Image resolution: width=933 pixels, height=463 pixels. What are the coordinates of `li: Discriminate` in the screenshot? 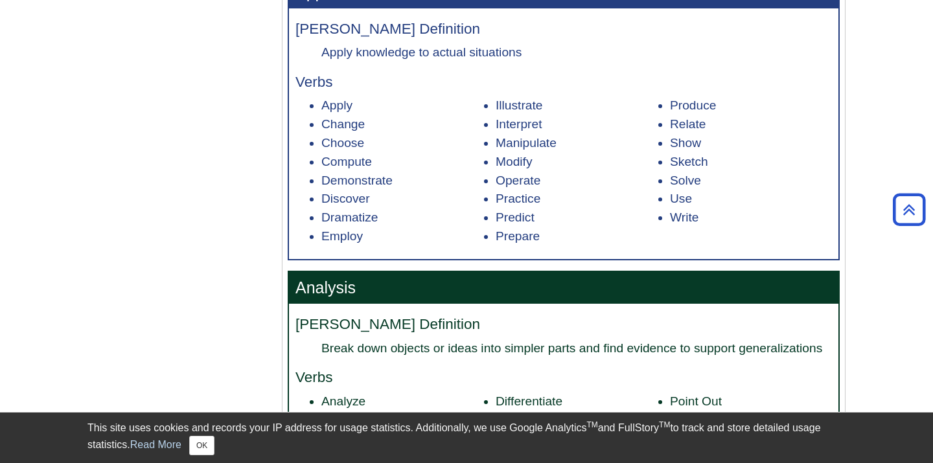 It's located at (577, 421).